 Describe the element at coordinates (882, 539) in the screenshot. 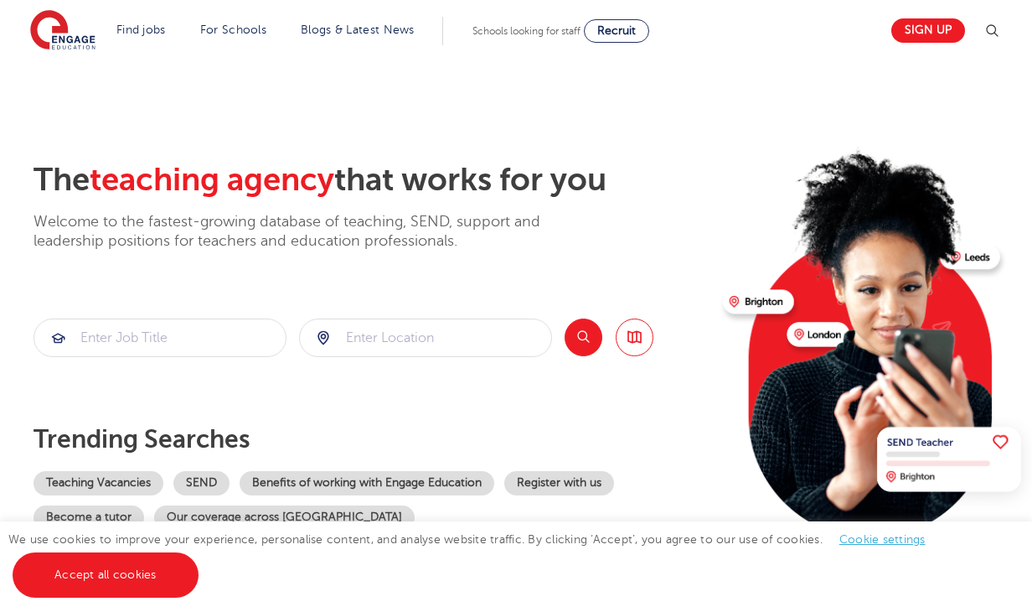

I see `a: Cookie settings` at that location.